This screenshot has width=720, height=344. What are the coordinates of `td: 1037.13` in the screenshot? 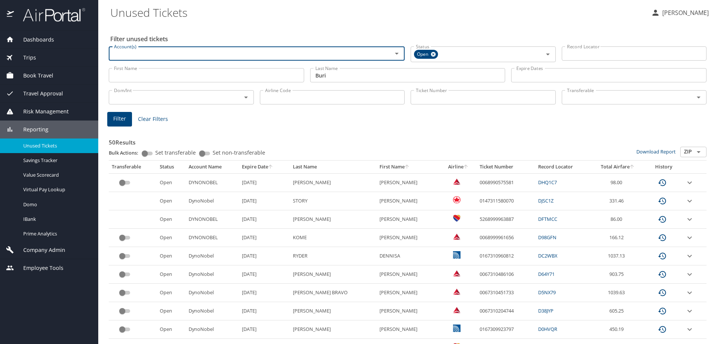 It's located at (618, 256).